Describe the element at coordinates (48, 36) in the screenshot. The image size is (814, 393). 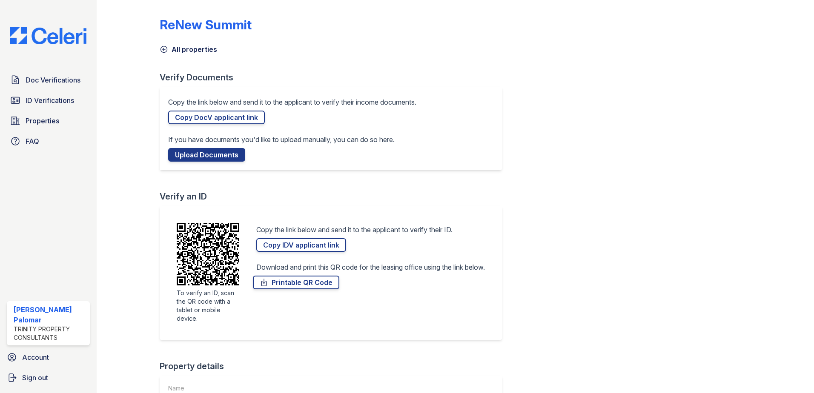
I see `img: CE_Logo_Blue-a8612792a0a2168367f1c8372b55b34899dd931a85d93a1a3d3e32e68fde9ad4.png` at that location.